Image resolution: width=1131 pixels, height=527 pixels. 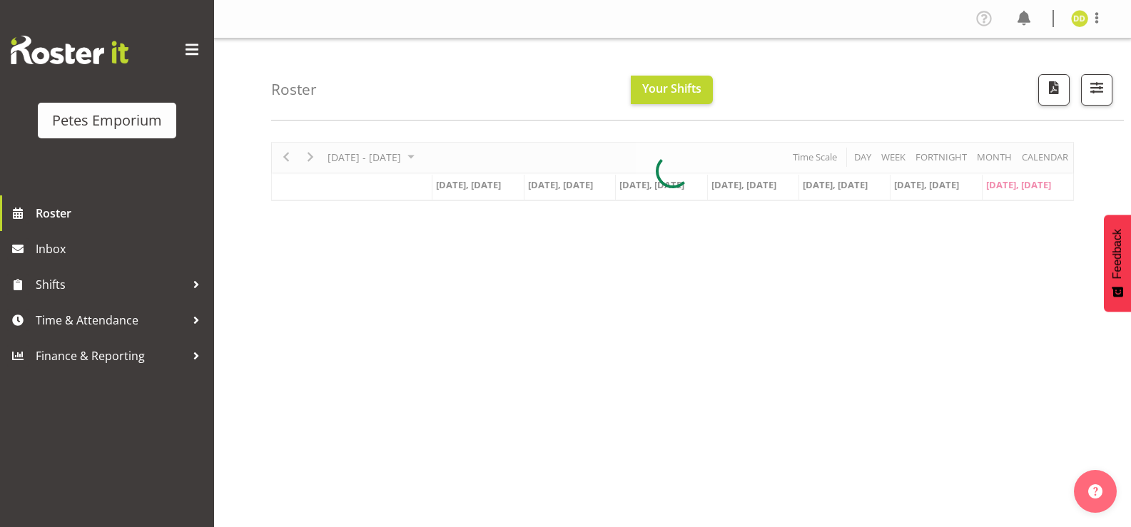 What do you see at coordinates (671, 88) in the screenshot?
I see `span: Your Shifts` at bounding box center [671, 88].